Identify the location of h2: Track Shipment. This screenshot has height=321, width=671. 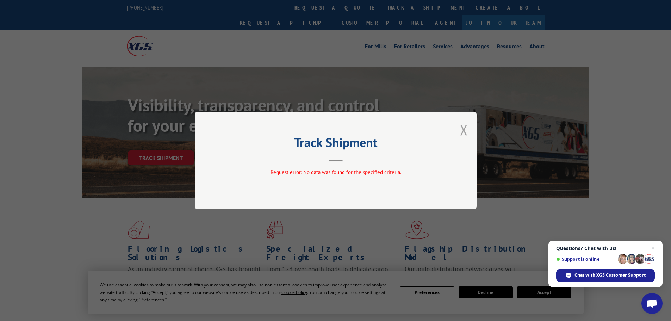
(336, 144).